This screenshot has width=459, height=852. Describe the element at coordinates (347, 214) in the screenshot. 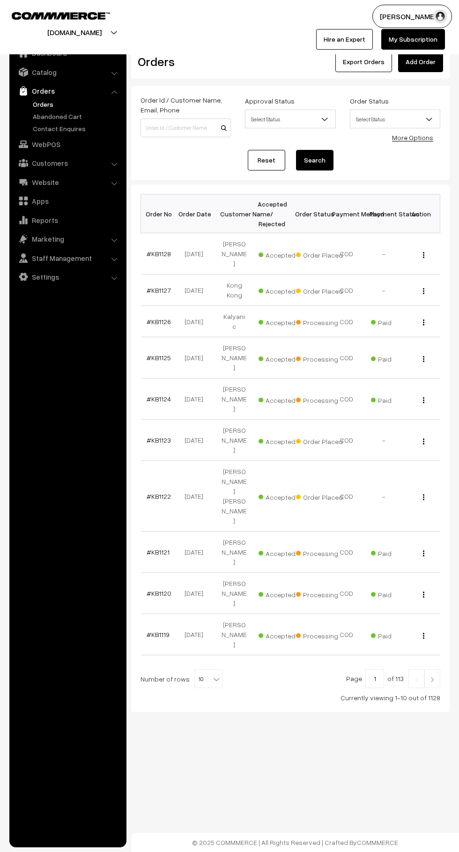

I see `th: Payment Method` at that location.